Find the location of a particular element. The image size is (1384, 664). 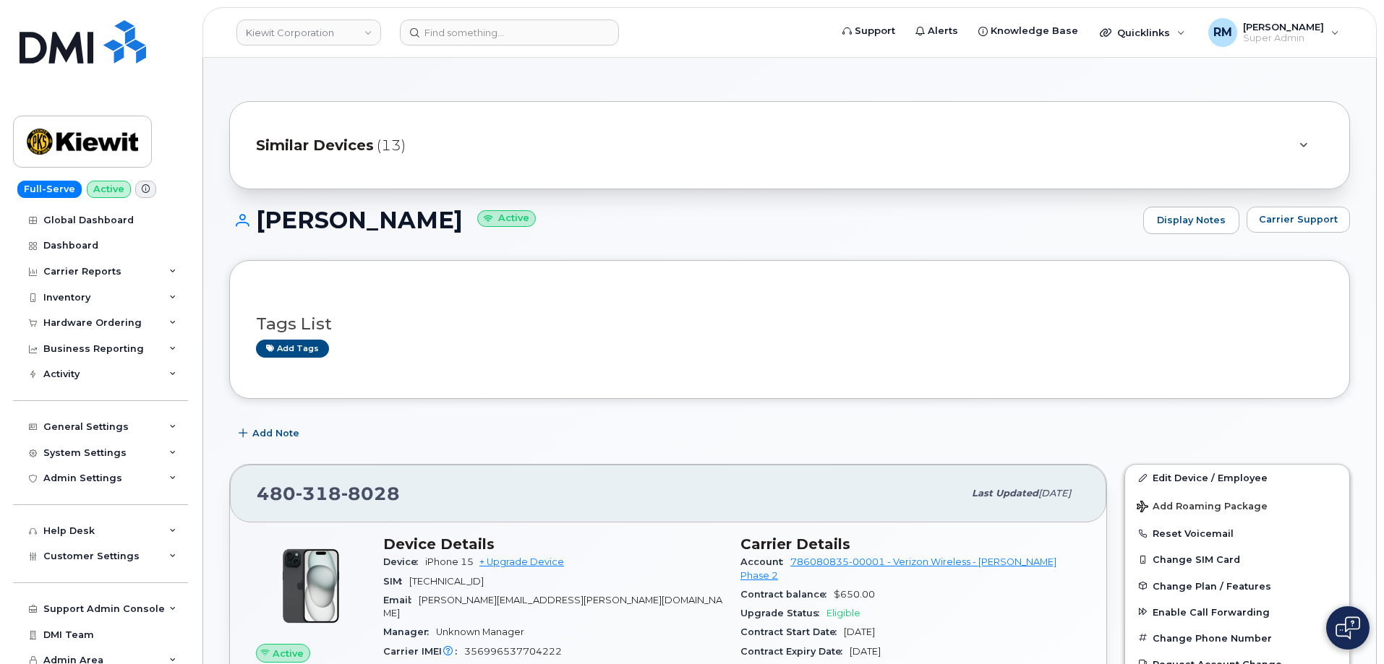

span: Device is located at coordinates (404, 562).